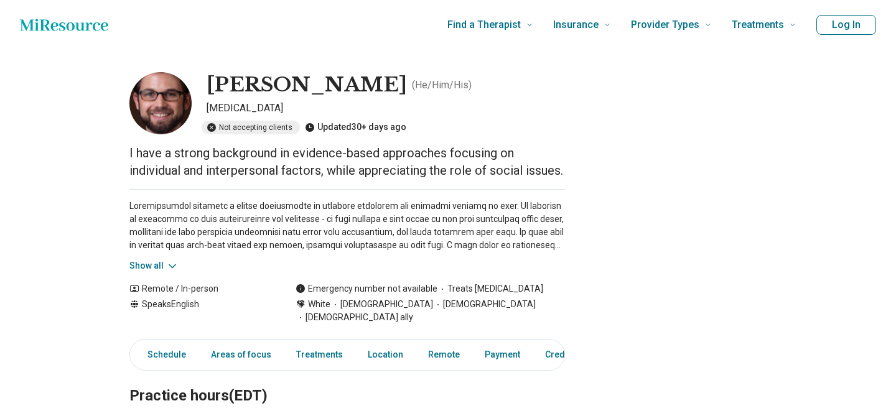 This screenshot has width=896, height=416. Describe the element at coordinates (484, 25) in the screenshot. I see `span: Find a Therapist` at that location.